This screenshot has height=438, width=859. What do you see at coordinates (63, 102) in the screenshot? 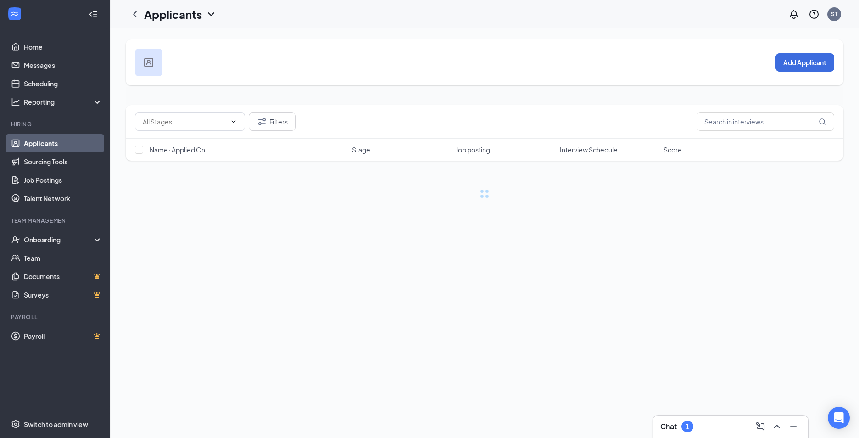
I see `div: Reporting` at bounding box center [63, 102].